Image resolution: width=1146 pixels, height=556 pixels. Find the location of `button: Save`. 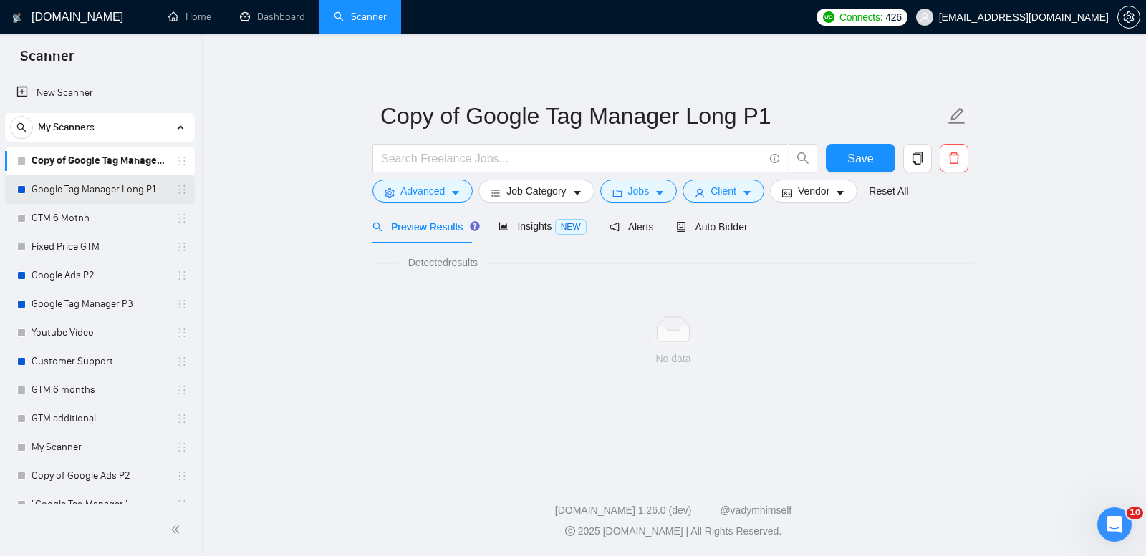

button: Save is located at coordinates (860, 158).